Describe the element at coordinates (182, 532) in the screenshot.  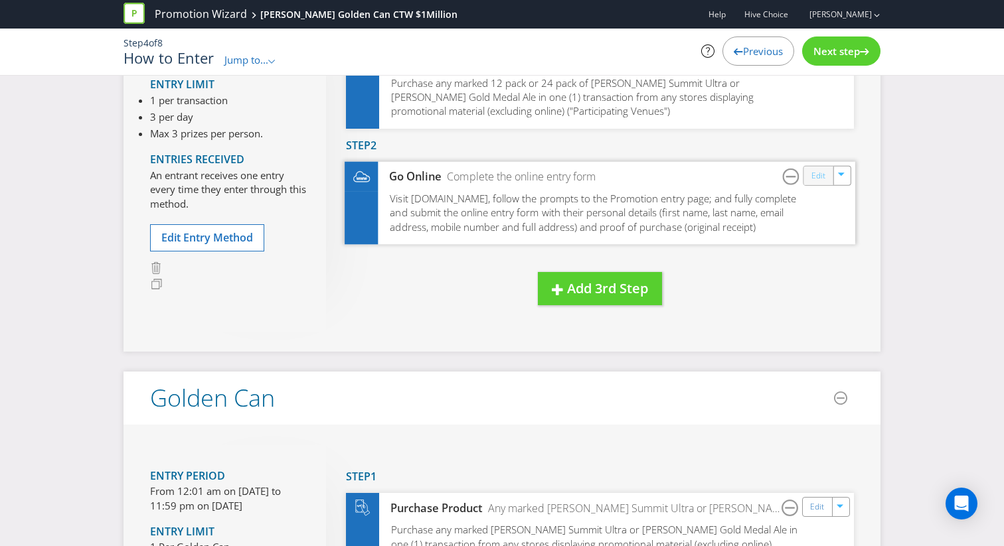
I see `span: Entry Limit` at that location.